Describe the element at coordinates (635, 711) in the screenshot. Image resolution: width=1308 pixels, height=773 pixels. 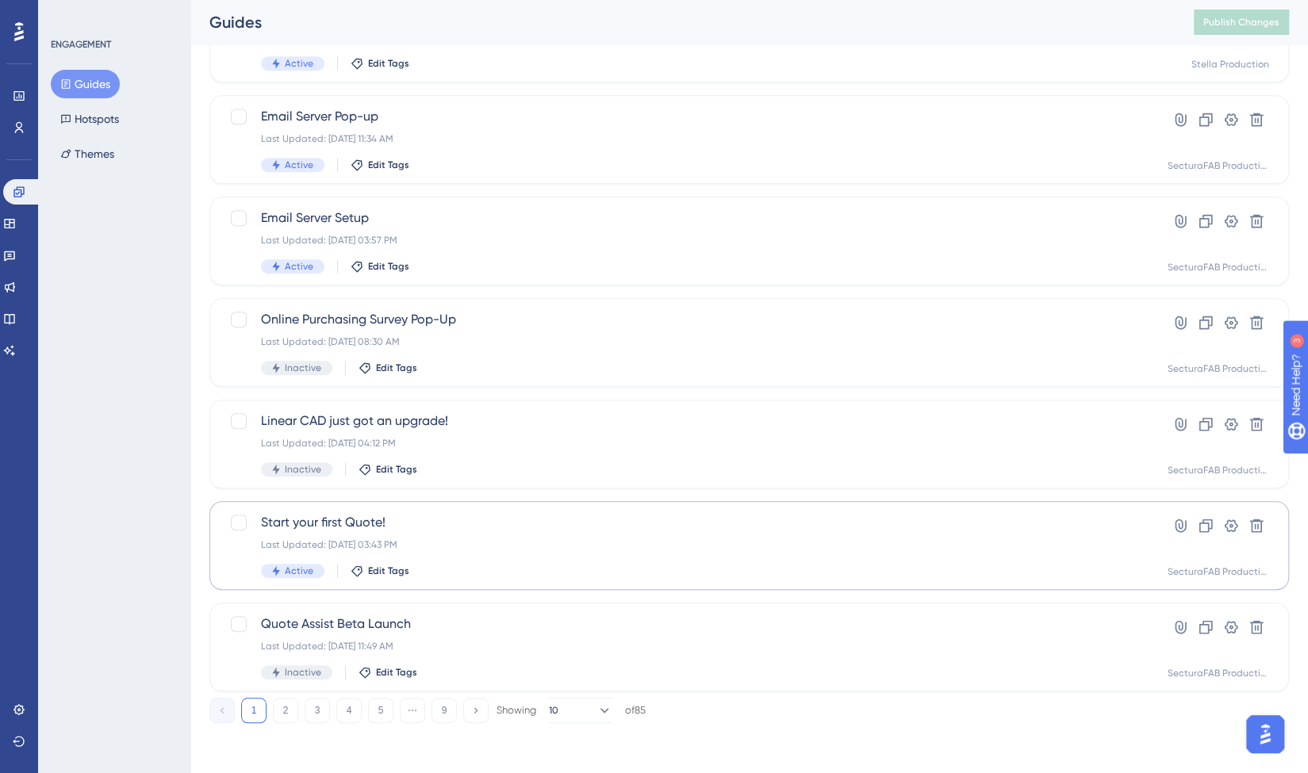
I see `div: of 85` at that location.